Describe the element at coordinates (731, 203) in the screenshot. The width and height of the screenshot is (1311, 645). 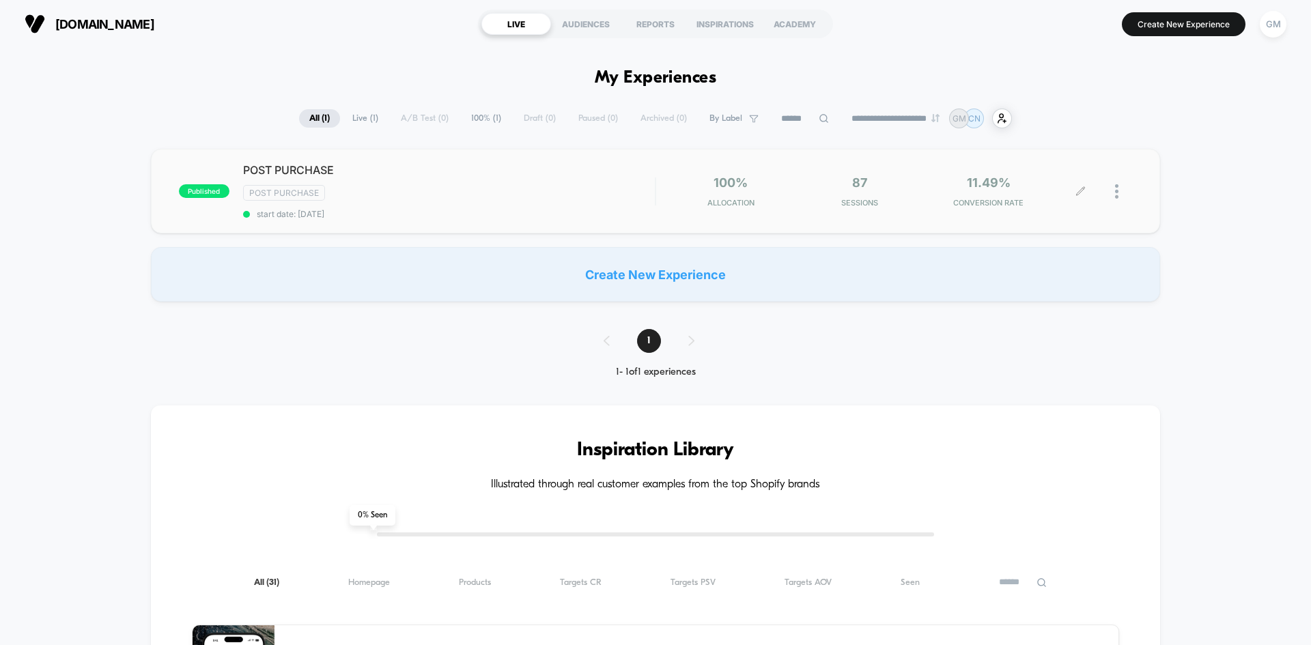
I see `span: Allocation` at that location.